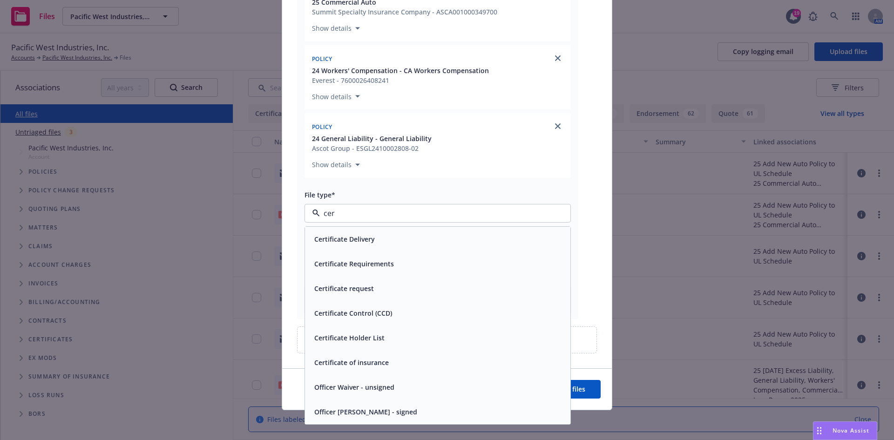  Describe the element at coordinates (371, 148) in the screenshot. I see `div: Ascot Group - ESGL2410002808-02` at that location.